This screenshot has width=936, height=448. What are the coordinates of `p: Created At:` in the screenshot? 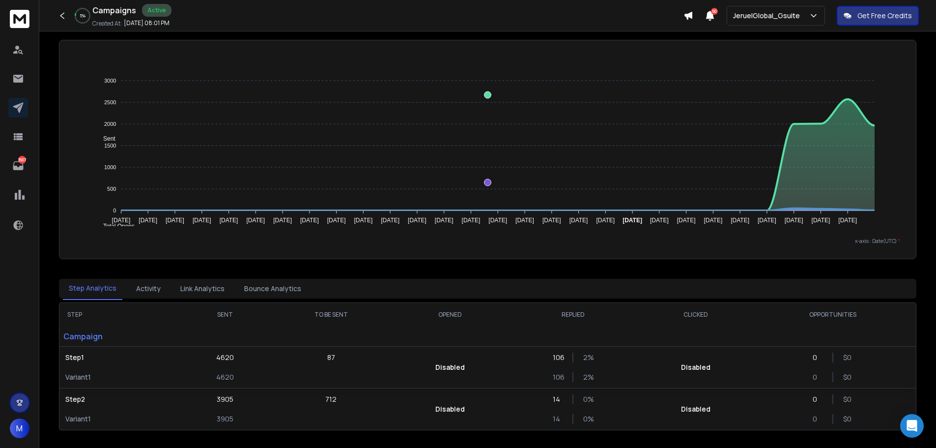 It's located at (107, 24).